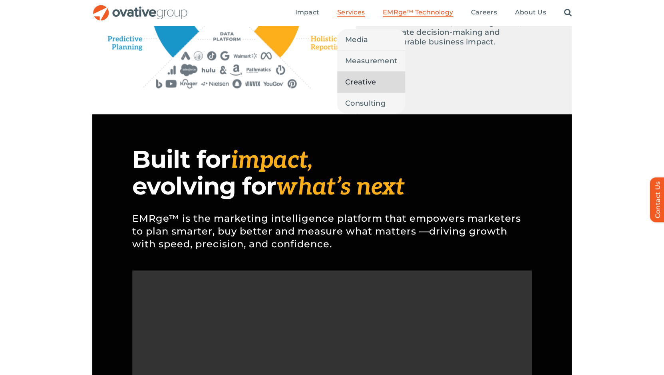  What do you see at coordinates (371, 61) in the screenshot?
I see `a: Measurement` at bounding box center [371, 61].